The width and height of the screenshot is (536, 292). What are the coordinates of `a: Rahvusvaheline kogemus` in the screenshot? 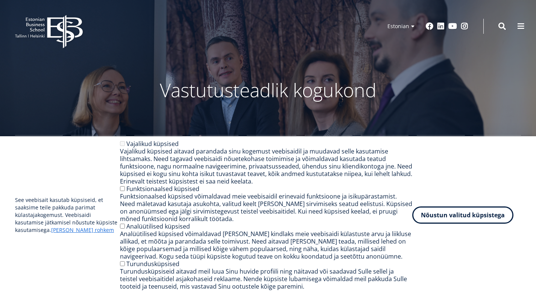 It's located at (271, 150).